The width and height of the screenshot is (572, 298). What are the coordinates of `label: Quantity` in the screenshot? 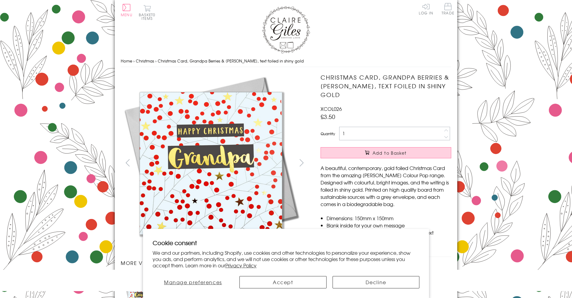 It's located at (328, 134).